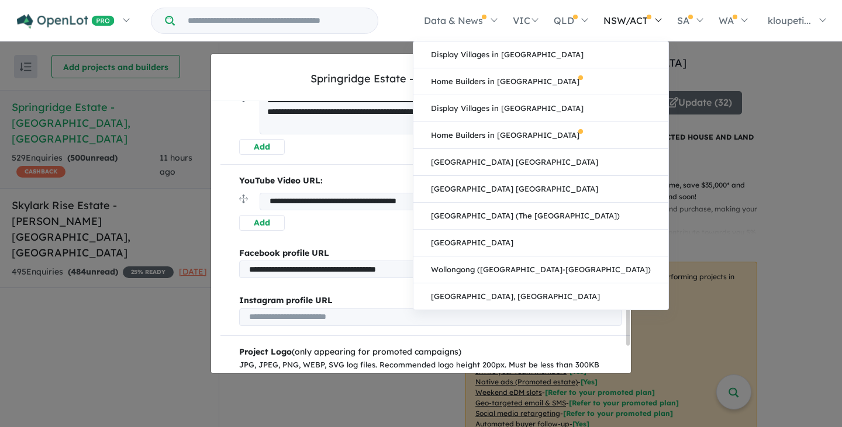  I want to click on img: drag.svg, so click(243, 199).